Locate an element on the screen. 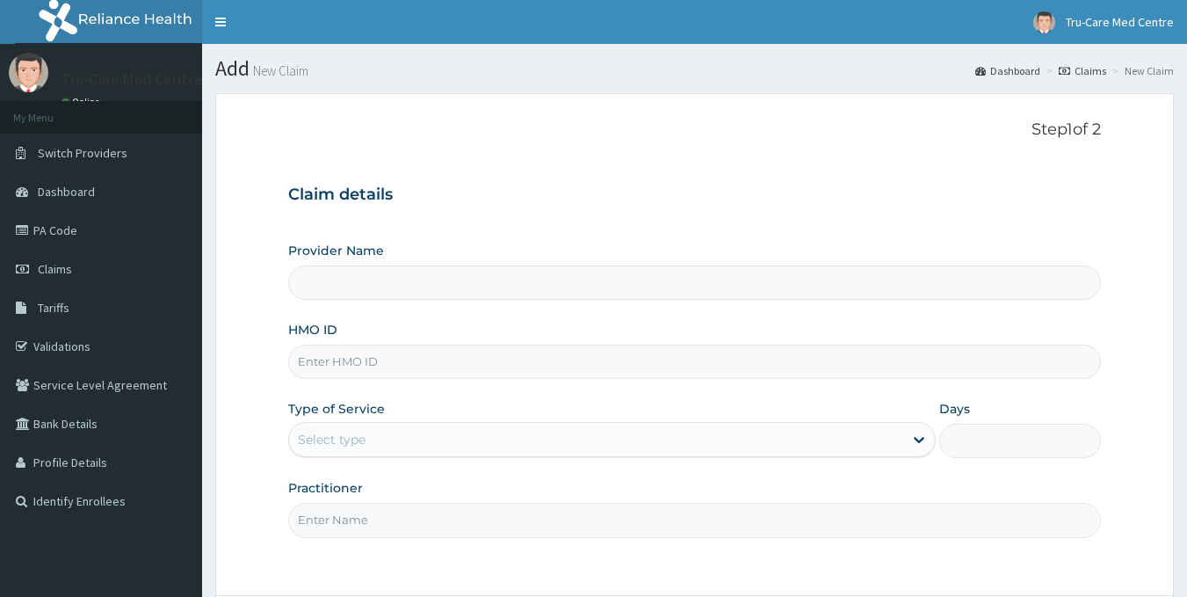 This screenshot has width=1187, height=597. label: Provider Name is located at coordinates (336, 250).